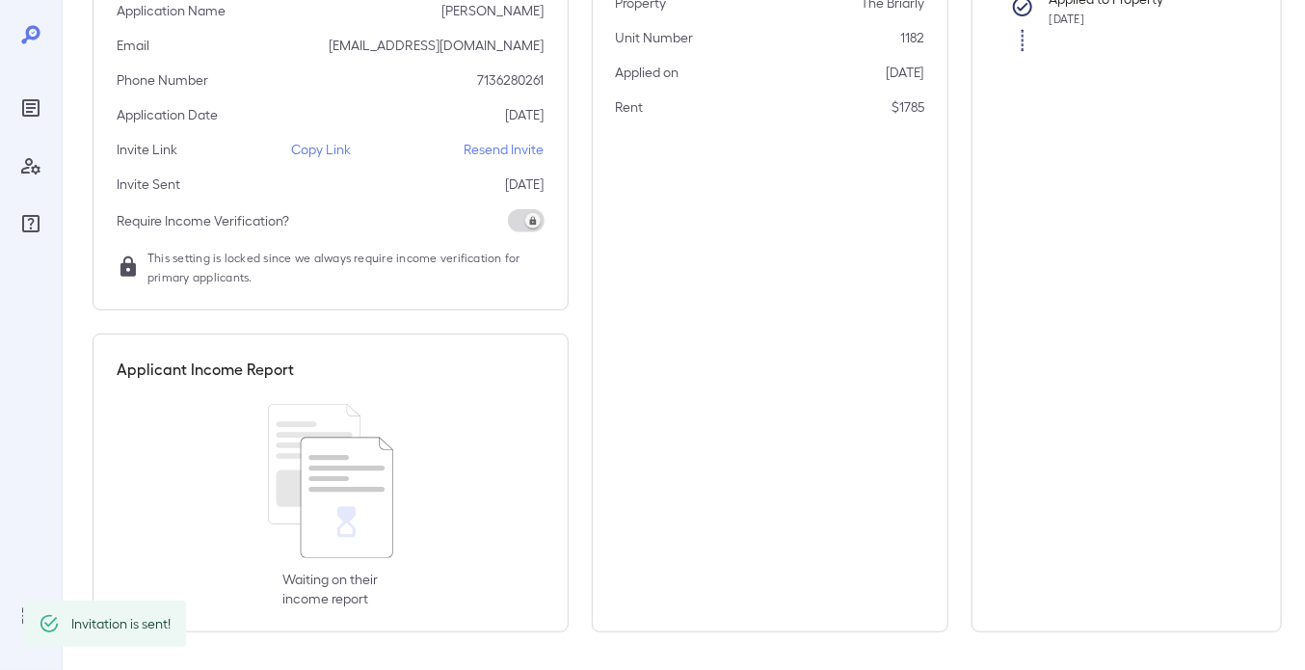 The image size is (1305, 670). I want to click on p: Require Income Verification?, so click(202, 221).